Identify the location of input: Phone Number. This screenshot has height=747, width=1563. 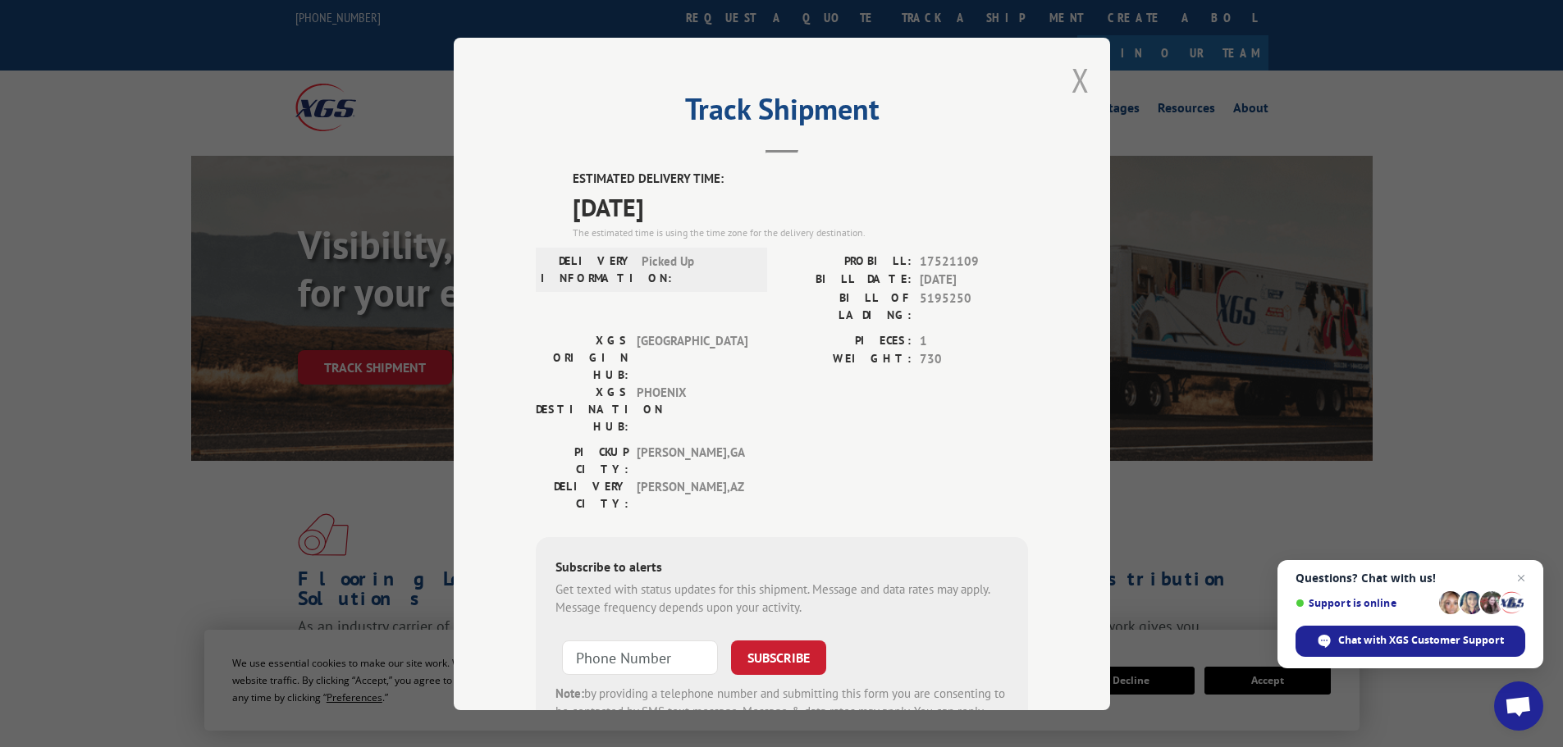
(640, 657).